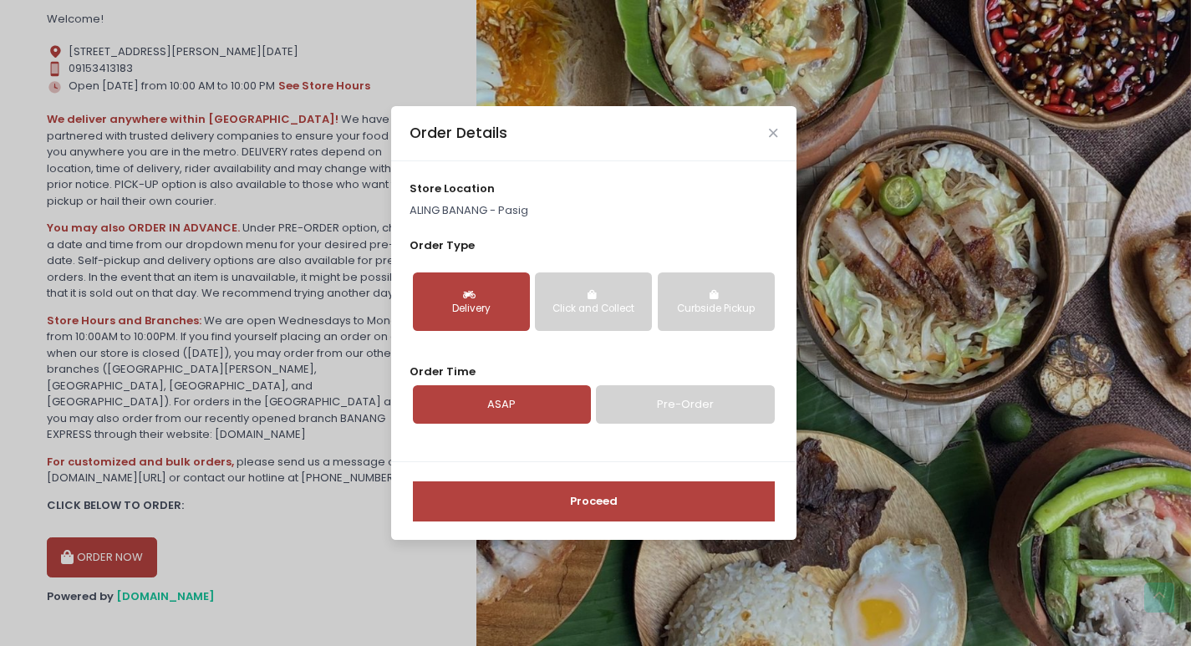 This screenshot has height=646, width=1191. Describe the element at coordinates (594, 302) in the screenshot. I see `button: Click and Collect` at that location.